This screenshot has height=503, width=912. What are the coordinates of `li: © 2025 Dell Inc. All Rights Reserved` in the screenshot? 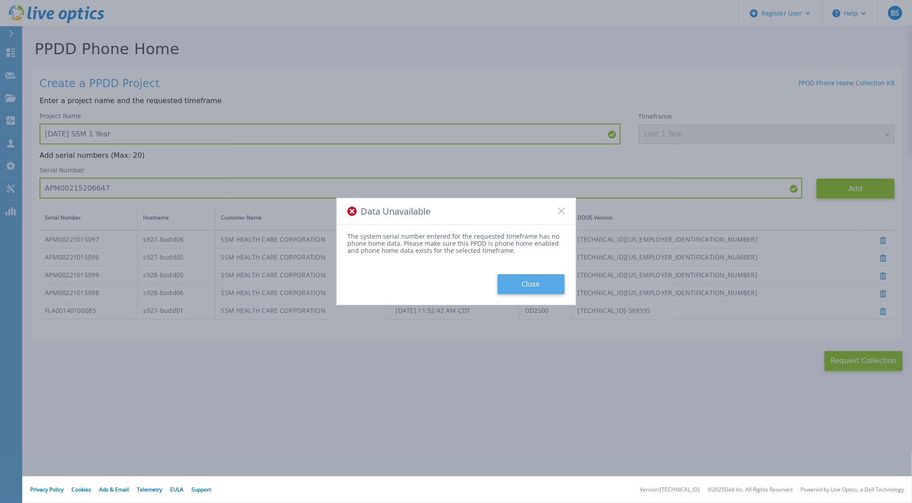 It's located at (749, 489).